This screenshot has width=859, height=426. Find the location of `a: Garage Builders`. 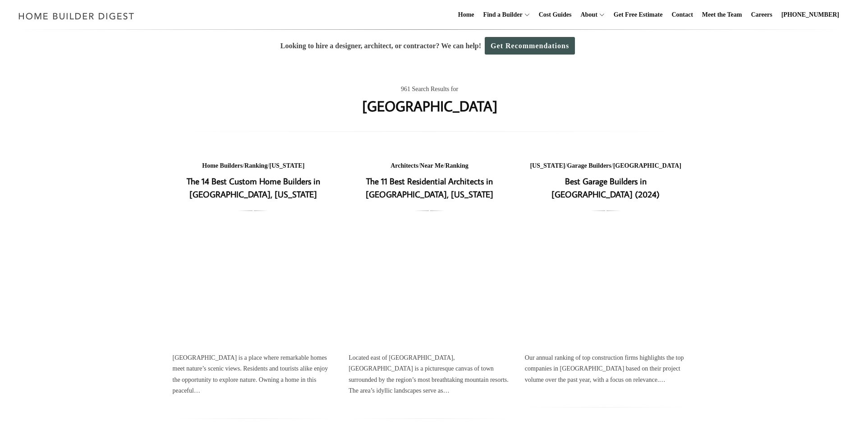

a: Garage Builders is located at coordinates (589, 165).